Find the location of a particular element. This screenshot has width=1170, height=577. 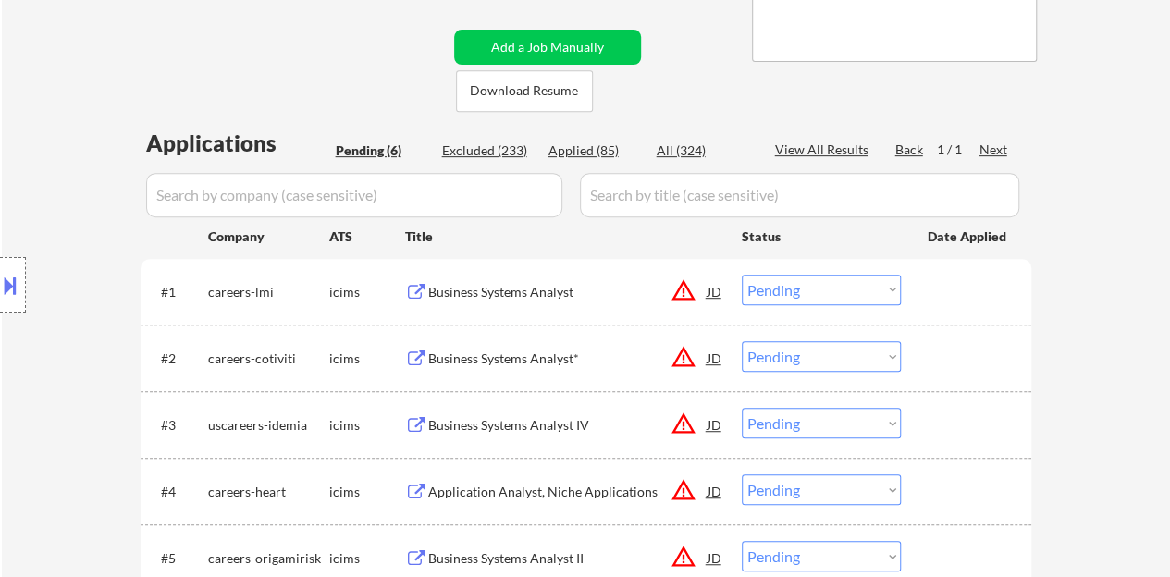

div: Applied (85) is located at coordinates (595, 151).